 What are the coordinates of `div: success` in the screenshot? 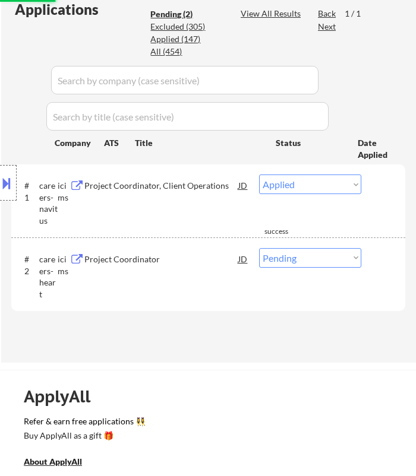 It's located at (288, 232).